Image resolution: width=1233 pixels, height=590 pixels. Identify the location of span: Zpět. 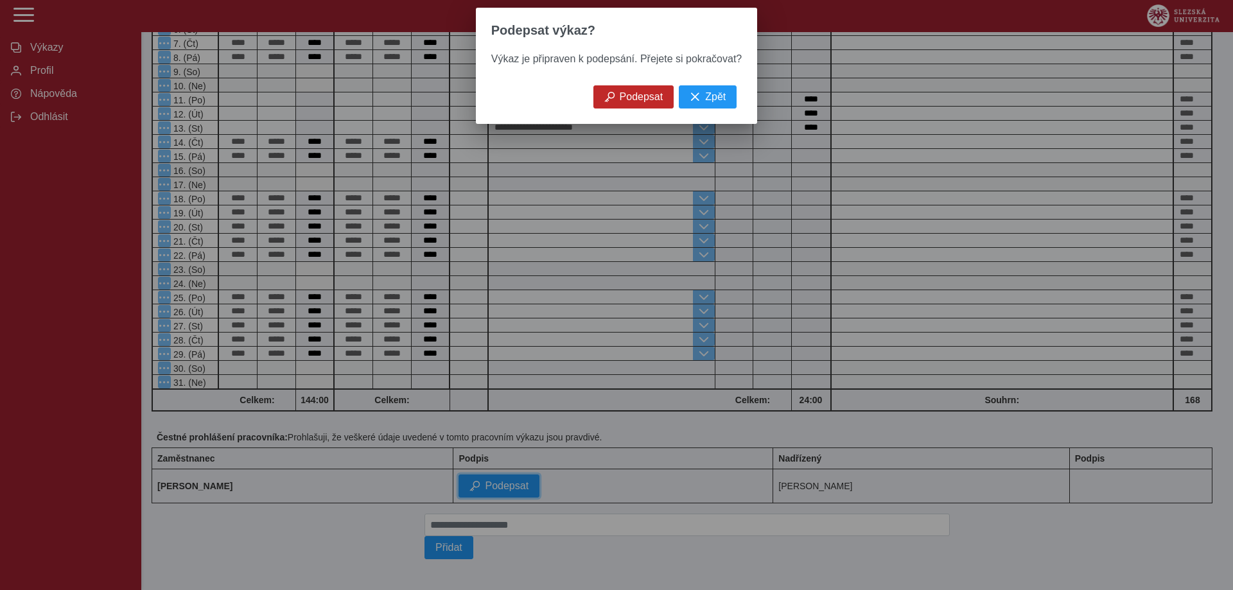
(715, 97).